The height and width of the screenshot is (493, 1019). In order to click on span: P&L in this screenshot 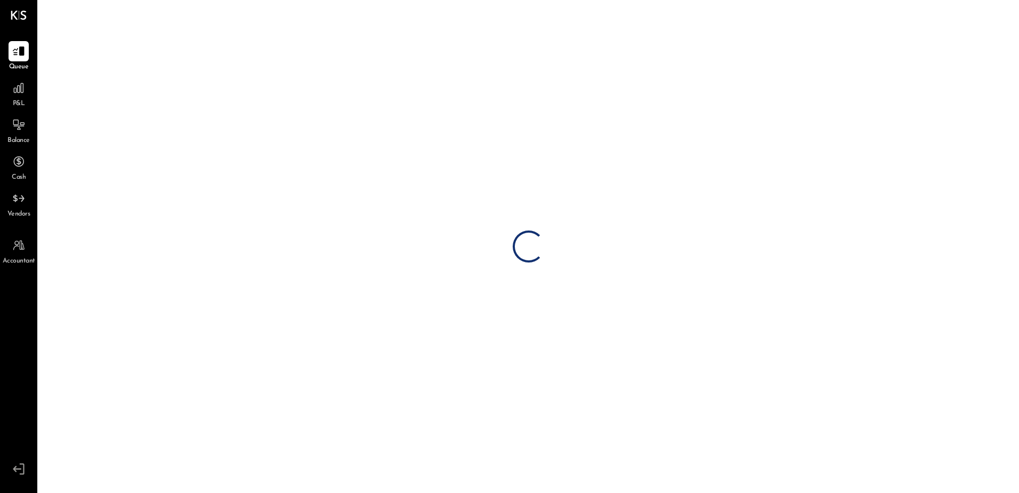, I will do `click(19, 104)`.